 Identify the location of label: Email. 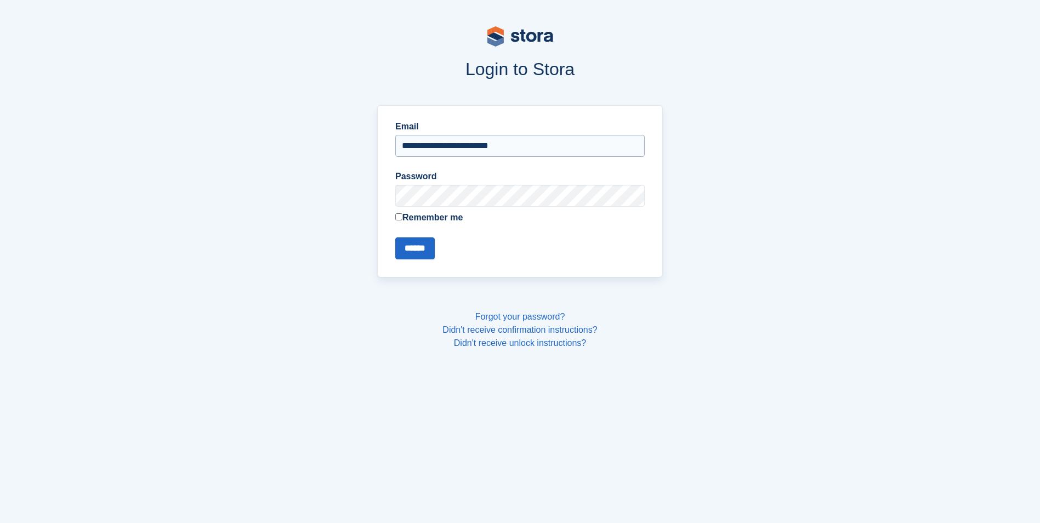
(520, 127).